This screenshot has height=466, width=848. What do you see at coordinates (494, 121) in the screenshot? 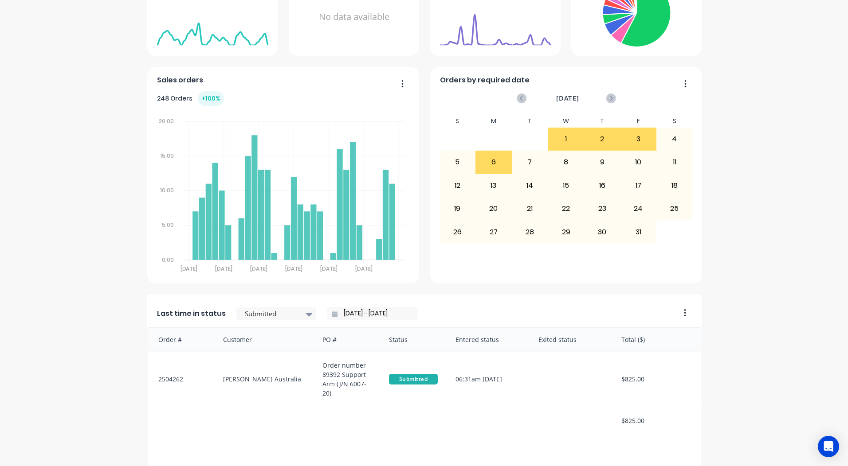
I see `div: M` at bounding box center [494, 121].